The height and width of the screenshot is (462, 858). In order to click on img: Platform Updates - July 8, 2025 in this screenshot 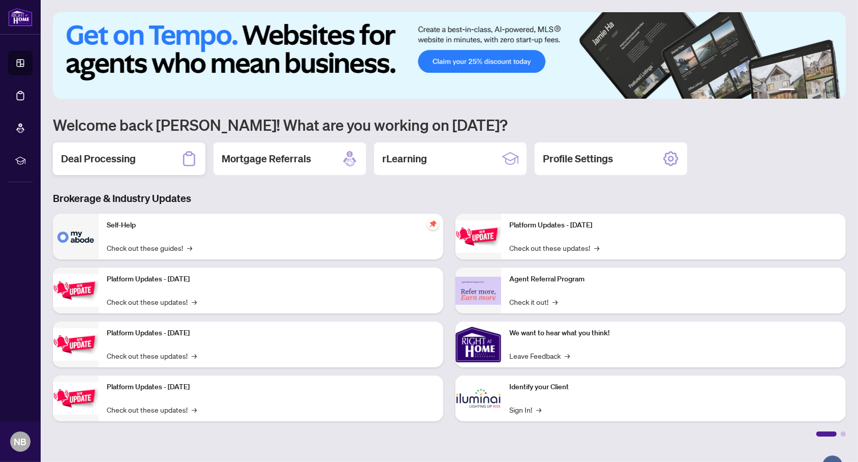, I will do `click(76, 398)`.